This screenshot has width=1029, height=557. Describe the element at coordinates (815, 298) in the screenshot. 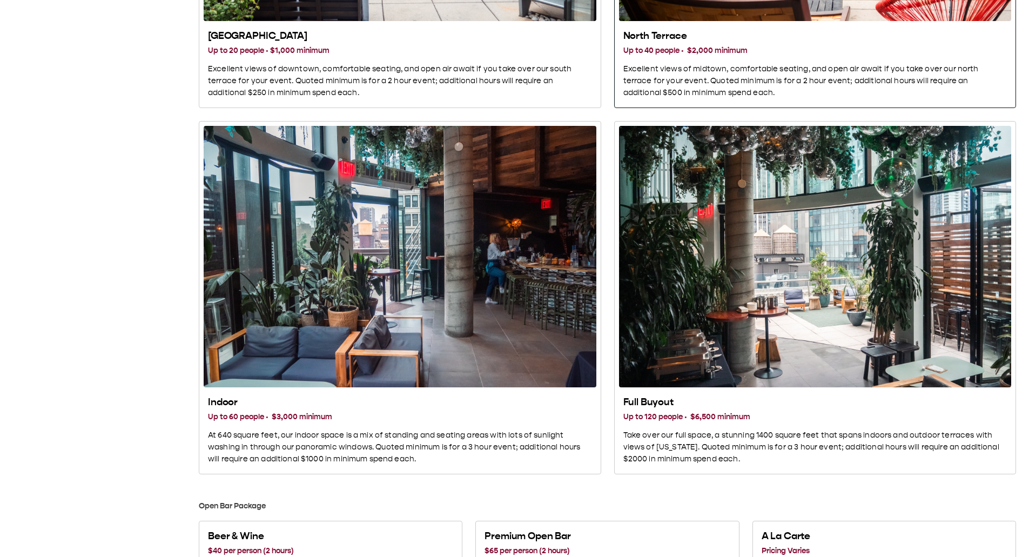

I see `button: Full Buyout` at that location.